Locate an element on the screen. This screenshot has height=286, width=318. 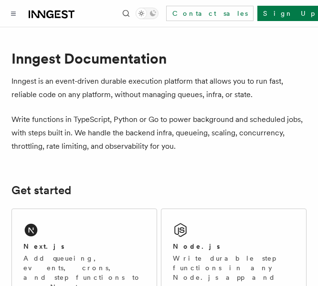
p: Inngest is an event-driven durable execution platform that allows you to run fast, reliable code ... is located at coordinates (159, 88).